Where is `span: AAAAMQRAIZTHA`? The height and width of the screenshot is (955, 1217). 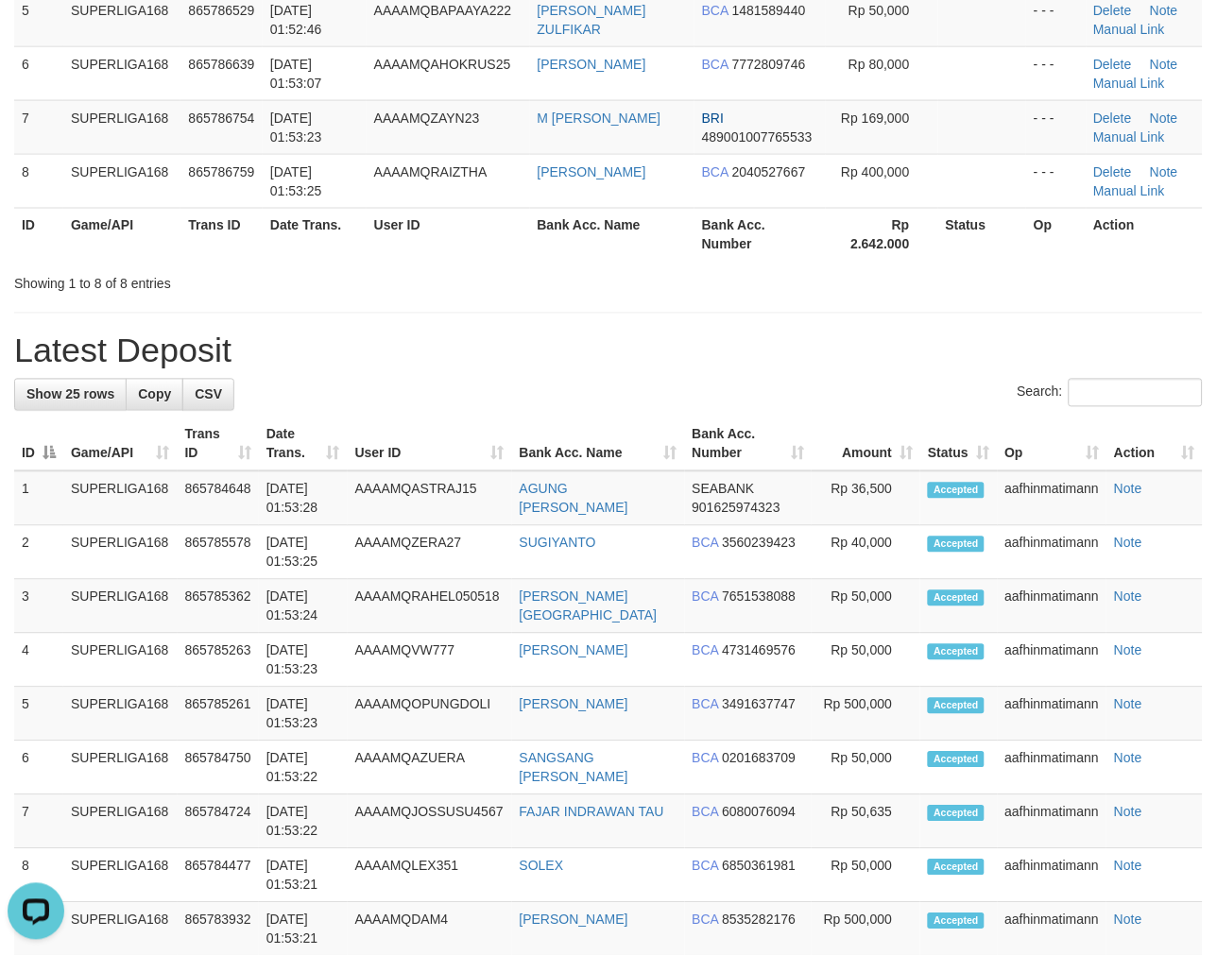 span: AAAAMQRAIZTHA is located at coordinates (431, 172).